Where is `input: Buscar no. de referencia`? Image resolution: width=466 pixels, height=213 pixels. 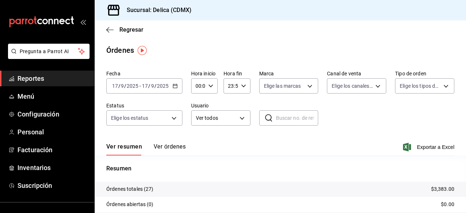 input: Buscar no. de referencia is located at coordinates (297, 118).